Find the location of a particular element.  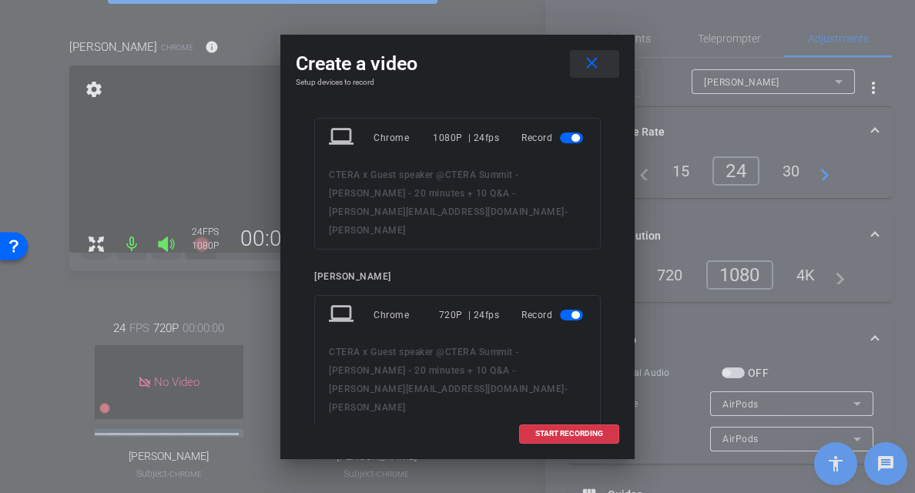

mat-icon: close is located at coordinates (591, 63).